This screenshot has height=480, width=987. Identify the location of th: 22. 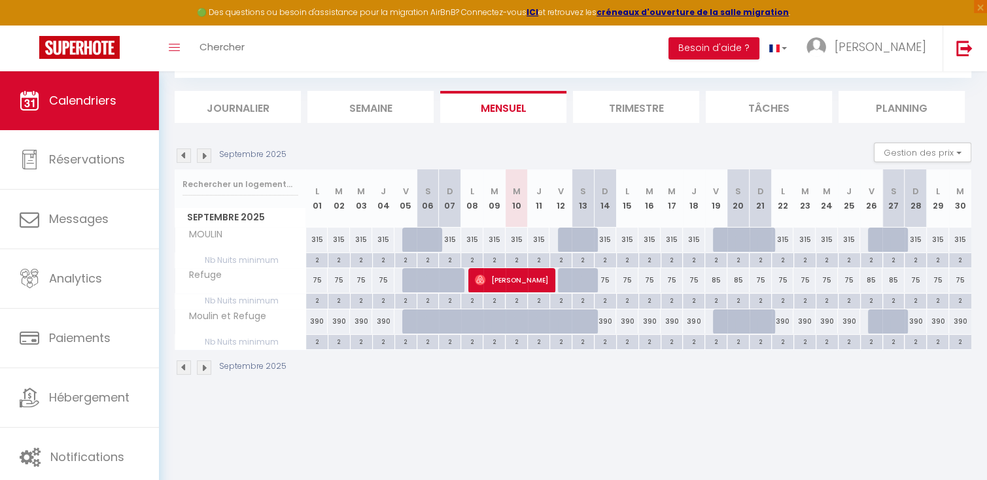
(783, 198).